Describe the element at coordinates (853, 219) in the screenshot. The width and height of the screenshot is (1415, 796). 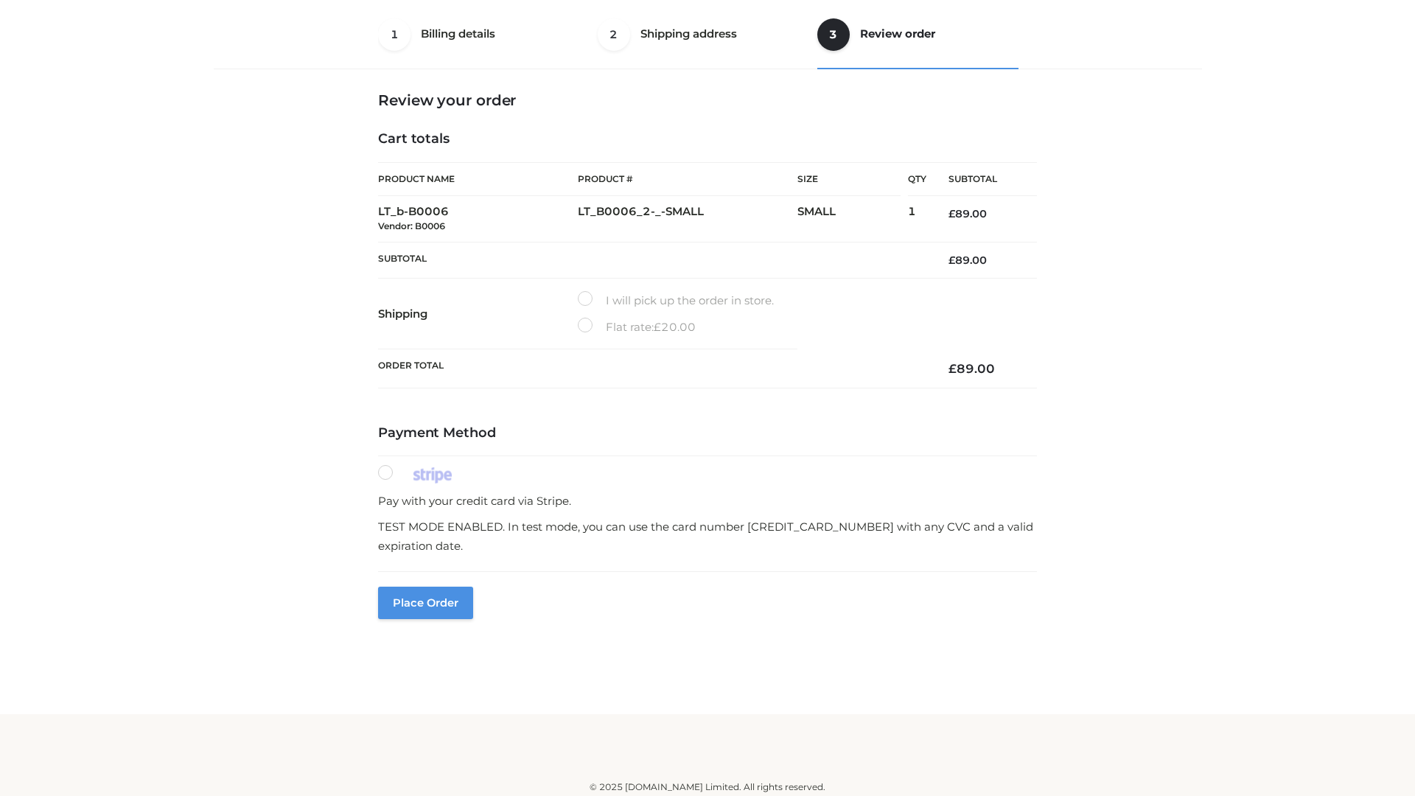
I see `td: SMALL` at that location.